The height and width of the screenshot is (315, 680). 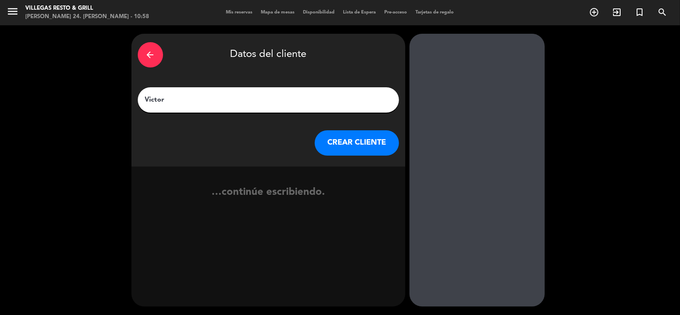 I want to click on i: exit_to_app, so click(x=616, y=12).